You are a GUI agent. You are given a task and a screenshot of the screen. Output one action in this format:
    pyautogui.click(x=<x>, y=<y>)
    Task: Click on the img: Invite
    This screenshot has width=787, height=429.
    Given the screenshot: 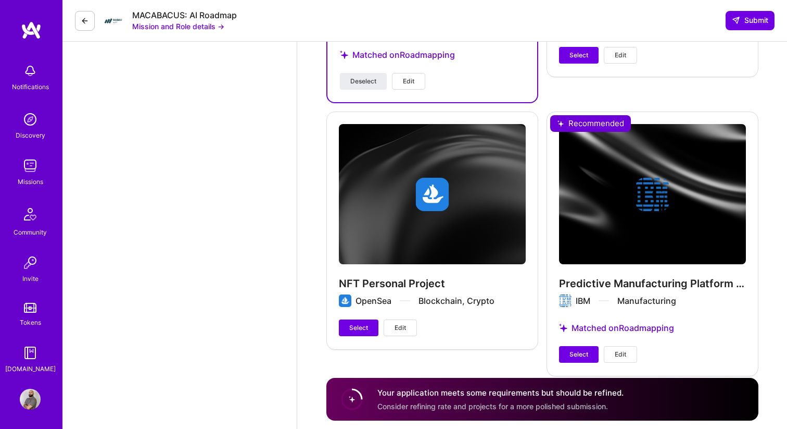 What is the action you would take?
    pyautogui.click(x=30, y=262)
    